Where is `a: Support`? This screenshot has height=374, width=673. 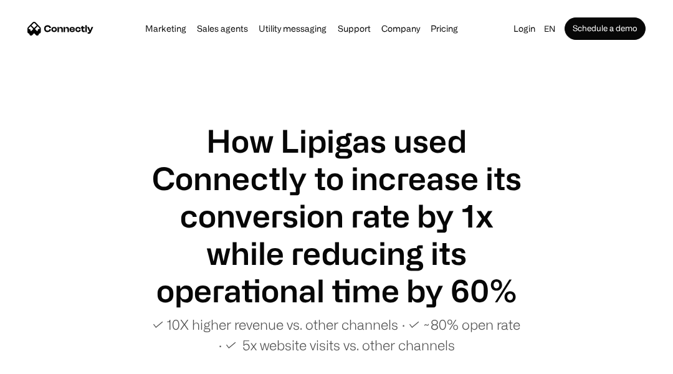
a: Support is located at coordinates (354, 29).